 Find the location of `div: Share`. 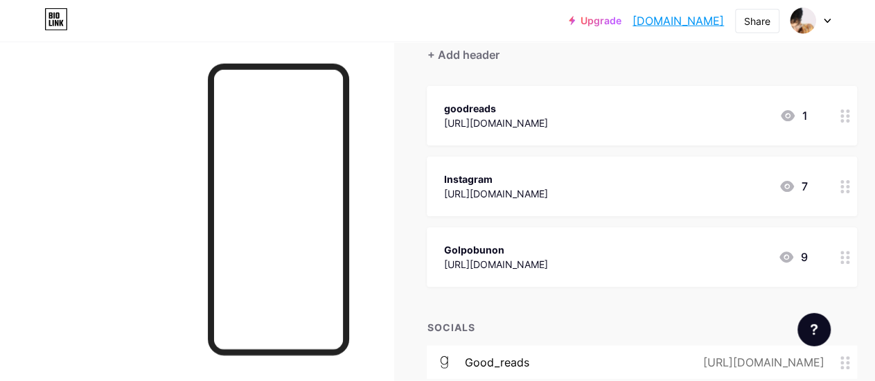

div: Share is located at coordinates (758, 21).